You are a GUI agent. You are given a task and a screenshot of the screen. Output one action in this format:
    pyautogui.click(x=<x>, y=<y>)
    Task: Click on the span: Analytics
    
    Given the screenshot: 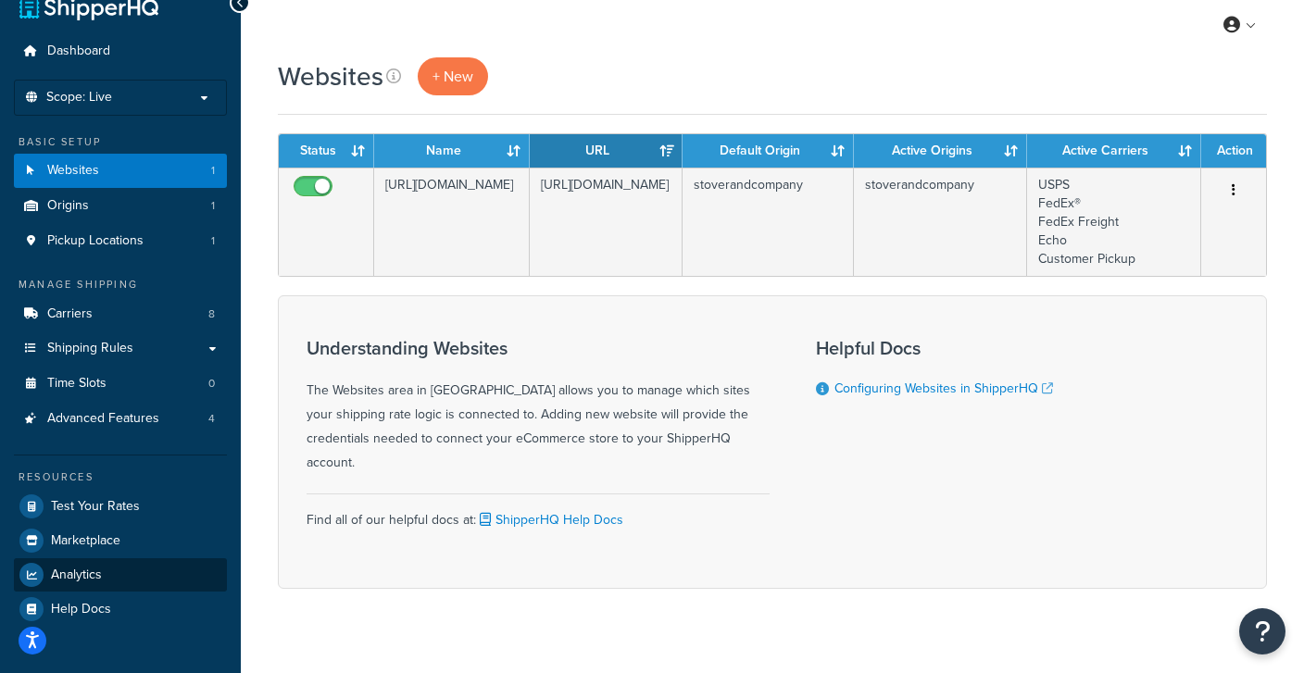 What is the action you would take?
    pyautogui.click(x=76, y=575)
    